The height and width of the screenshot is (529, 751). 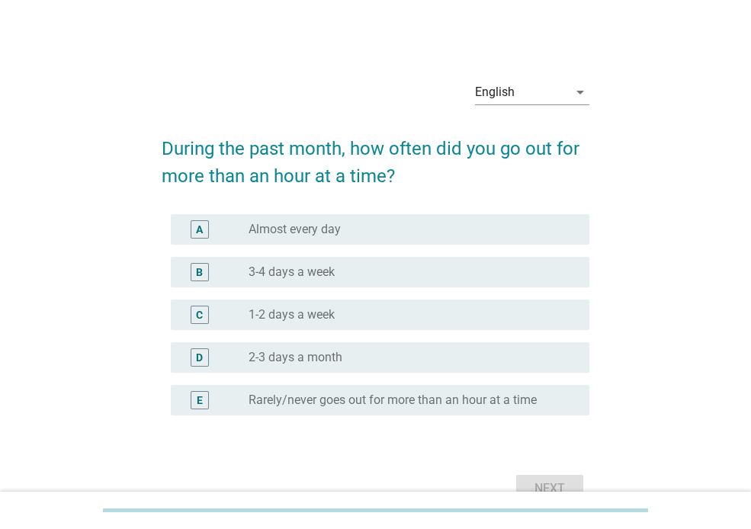 What do you see at coordinates (291, 315) in the screenshot?
I see `label: 1-2 days a week` at bounding box center [291, 315].